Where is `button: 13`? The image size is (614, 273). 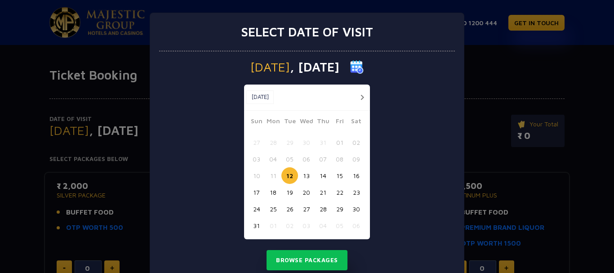
button: 13 is located at coordinates (306, 175).